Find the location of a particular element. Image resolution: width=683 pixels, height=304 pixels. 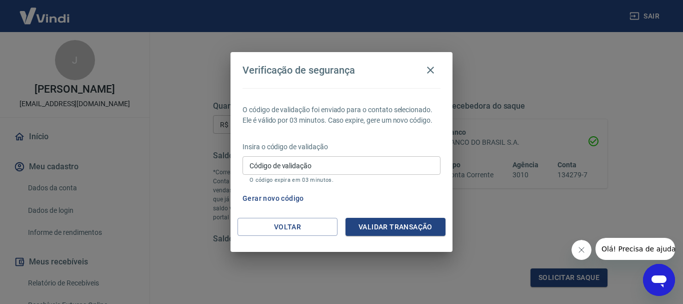

p: O código expira em 03 minutos. is located at coordinates (342, 180).